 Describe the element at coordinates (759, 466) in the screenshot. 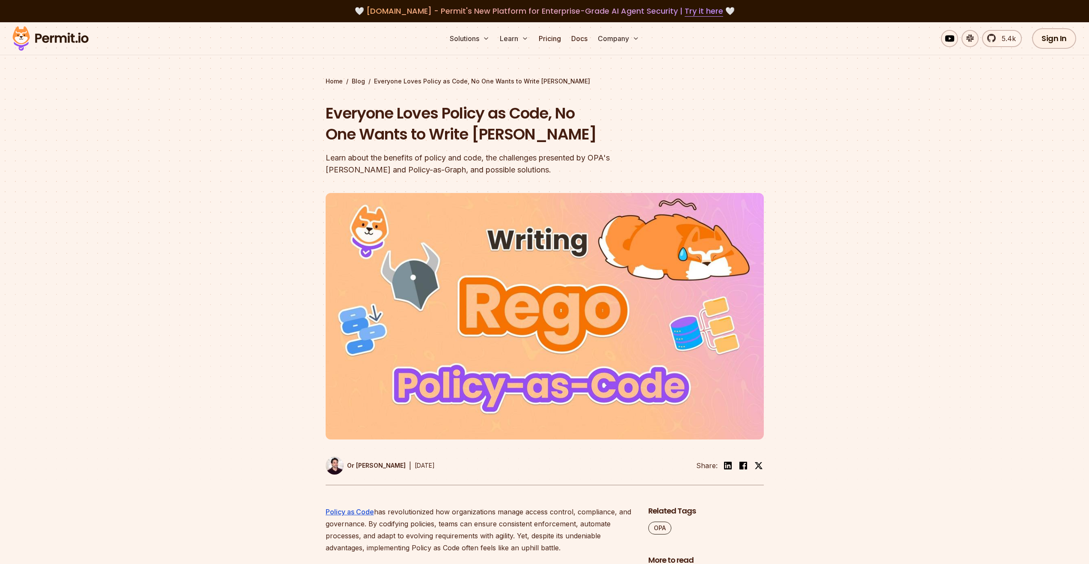

I see `button: twitter` at that location.